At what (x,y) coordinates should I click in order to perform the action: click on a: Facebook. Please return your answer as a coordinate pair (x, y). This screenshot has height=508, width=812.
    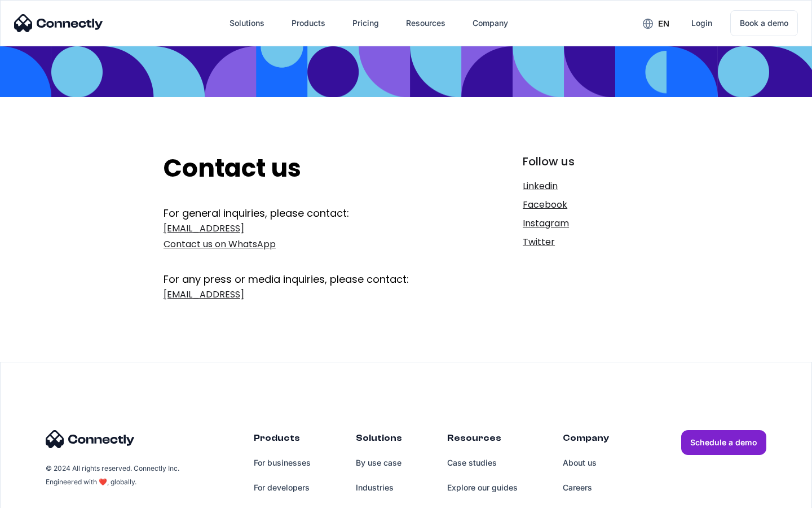
    Looking at the image, I should click on (585, 205).